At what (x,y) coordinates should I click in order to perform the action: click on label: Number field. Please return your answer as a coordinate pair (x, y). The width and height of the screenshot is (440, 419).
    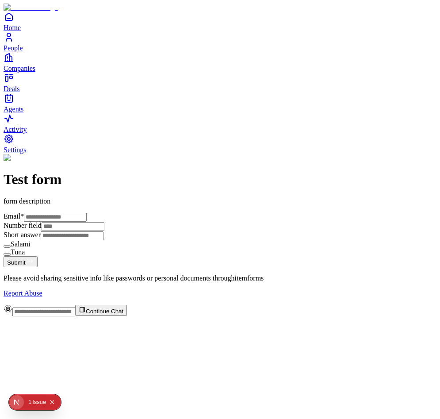
    Looking at the image, I should click on (23, 225).